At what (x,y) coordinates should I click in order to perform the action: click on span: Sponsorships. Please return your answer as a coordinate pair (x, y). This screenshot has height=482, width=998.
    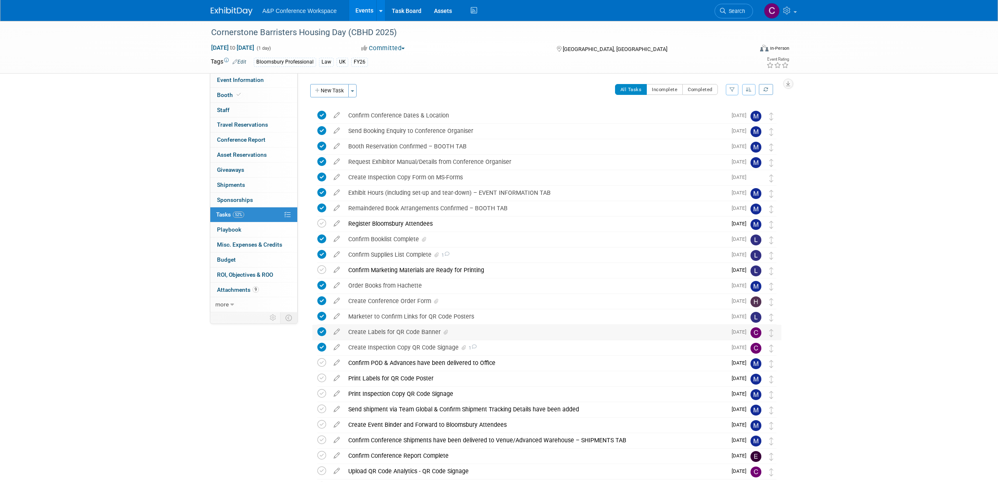
    Looking at the image, I should click on (235, 200).